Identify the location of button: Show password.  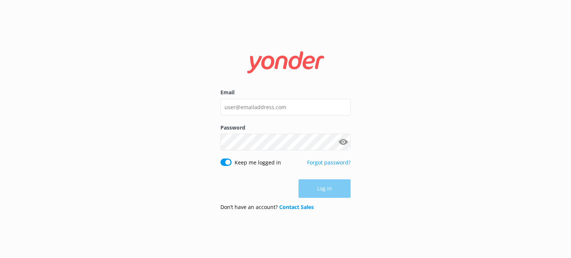
(343, 142).